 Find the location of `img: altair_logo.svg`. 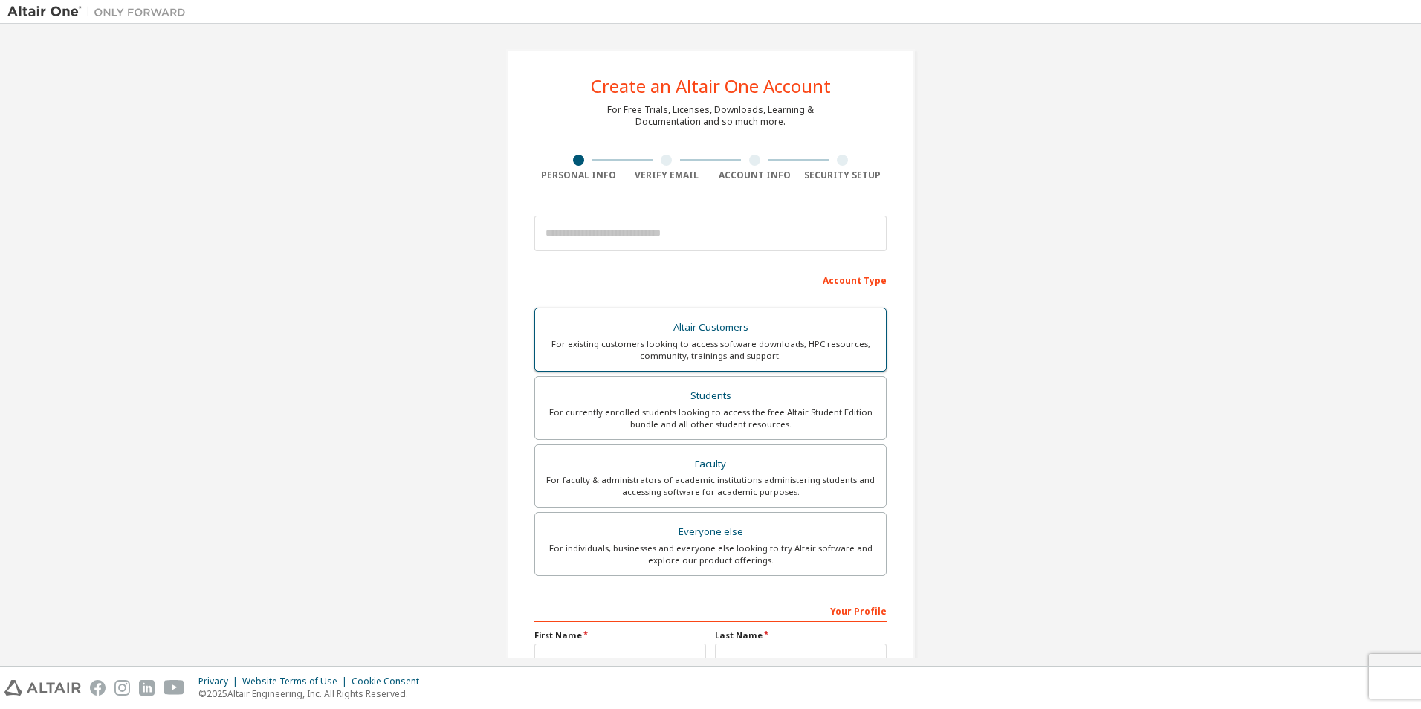

img: altair_logo.svg is located at coordinates (42, 687).